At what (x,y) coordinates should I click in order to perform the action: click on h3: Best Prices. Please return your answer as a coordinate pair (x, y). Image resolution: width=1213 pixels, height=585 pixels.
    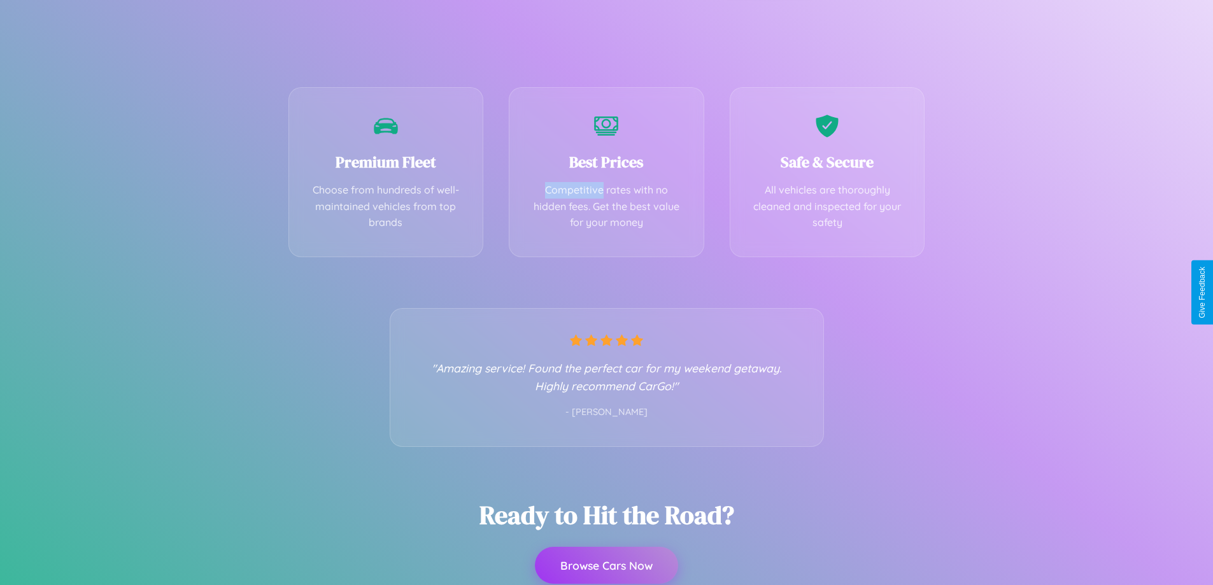
    Looking at the image, I should click on (606, 162).